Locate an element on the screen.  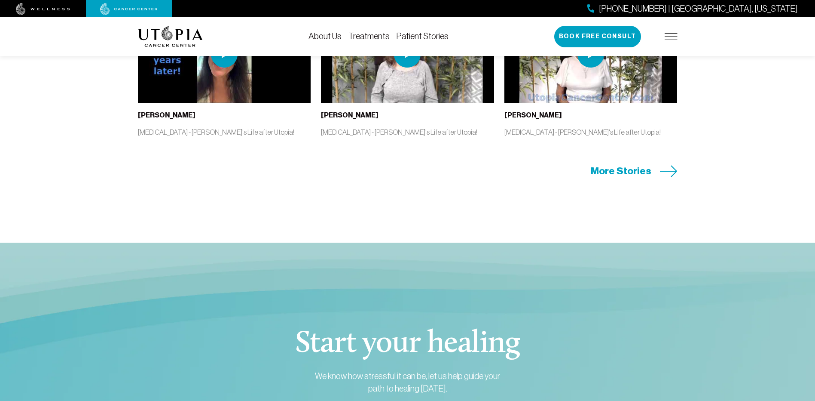
button: Book Free Consult is located at coordinates (598, 37).